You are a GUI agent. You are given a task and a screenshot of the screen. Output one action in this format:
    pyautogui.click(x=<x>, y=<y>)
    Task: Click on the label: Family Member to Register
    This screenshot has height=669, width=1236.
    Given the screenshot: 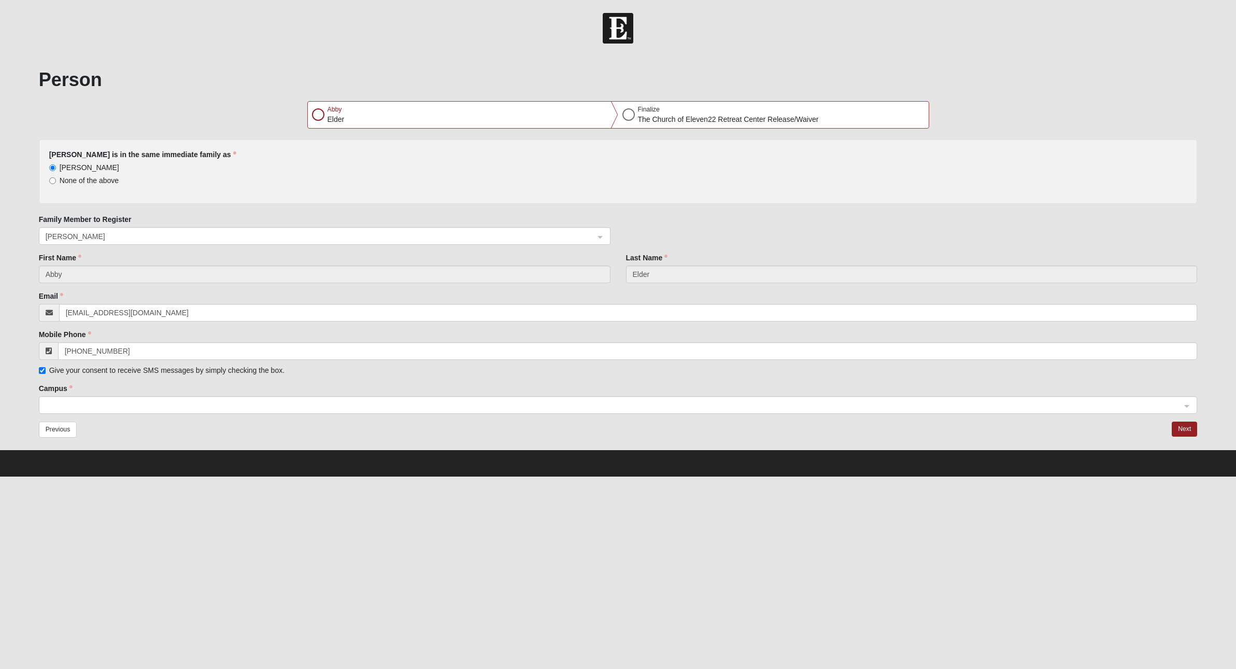 What is the action you would take?
    pyautogui.click(x=85, y=219)
    